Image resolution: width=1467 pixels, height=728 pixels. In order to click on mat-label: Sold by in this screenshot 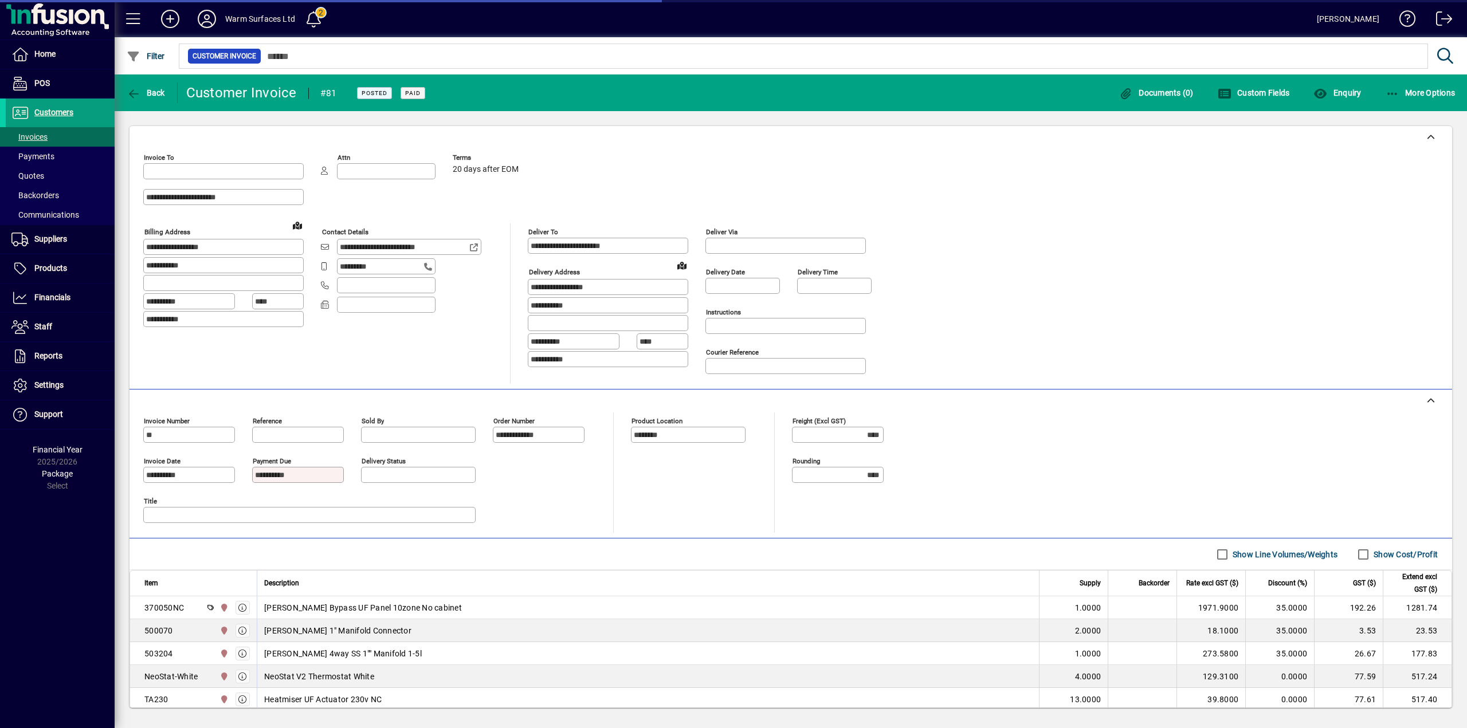, I will do `click(373, 421)`.